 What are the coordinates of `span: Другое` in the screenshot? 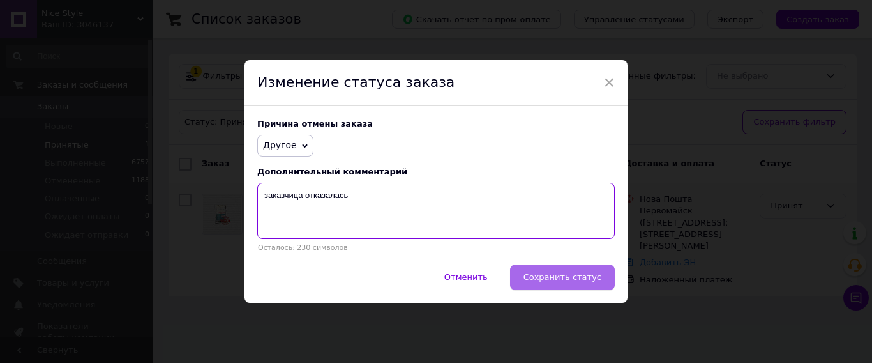 It's located at (280, 145).